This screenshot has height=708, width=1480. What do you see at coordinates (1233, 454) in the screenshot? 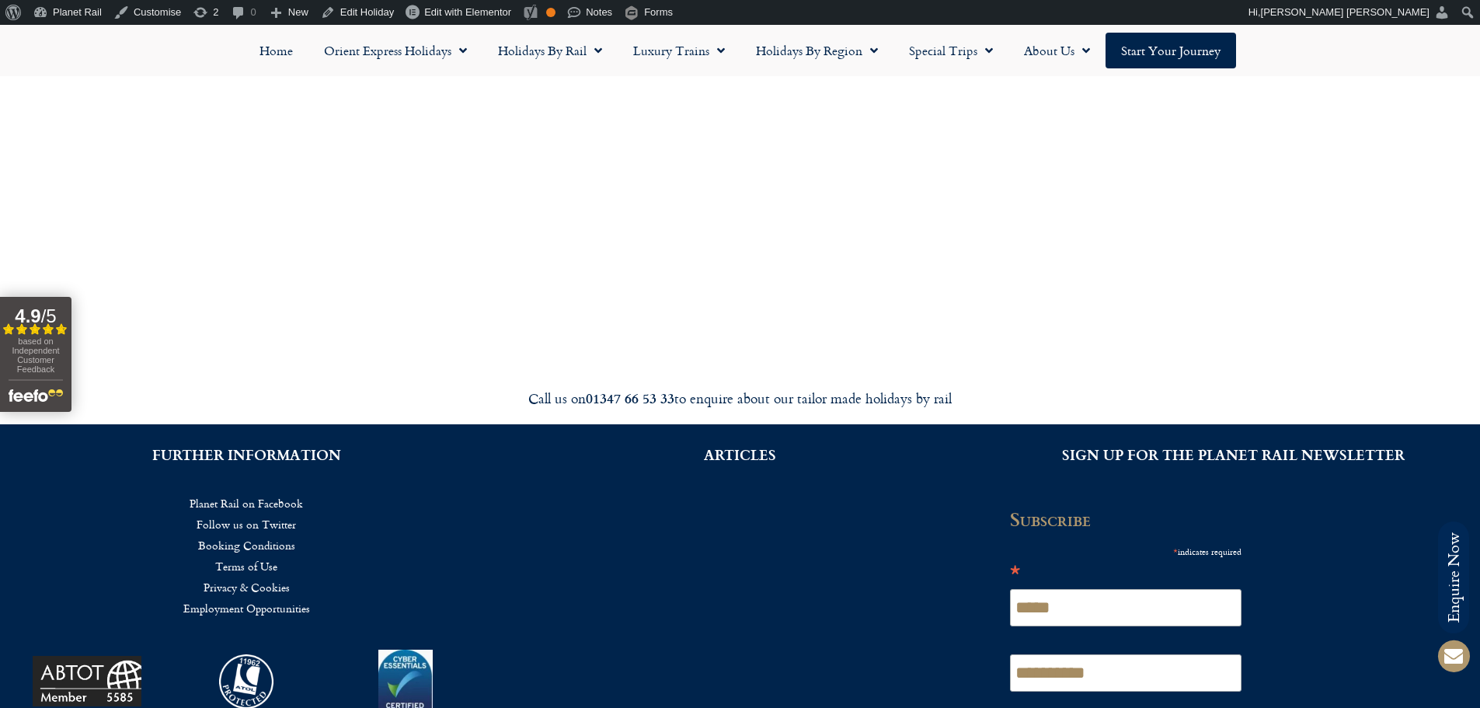
I see `h2: SIGN UP FOR THE PLANET RAIL NEWSLETTER` at bounding box center [1233, 454].